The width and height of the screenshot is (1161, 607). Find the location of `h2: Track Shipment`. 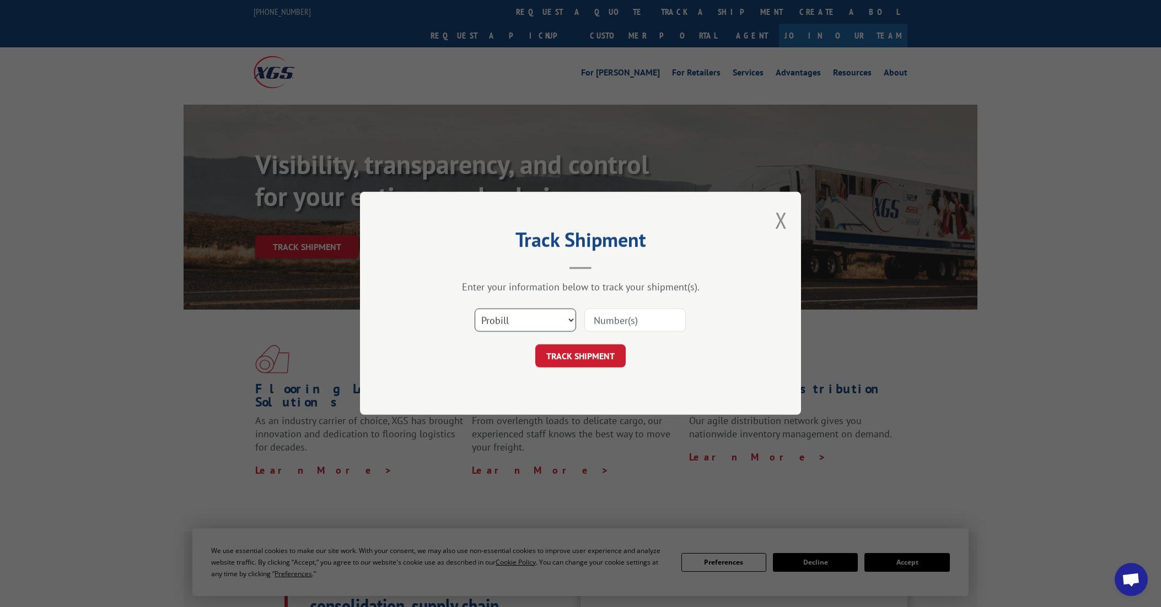

h2: Track Shipment is located at coordinates (580, 243).